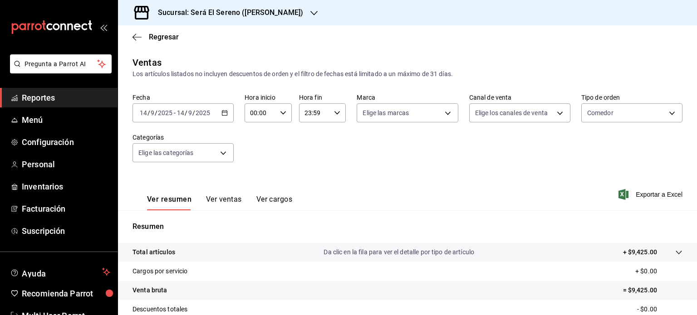 This screenshot has width=697, height=315. What do you see at coordinates (156, 37) in the screenshot?
I see `button: Regresar` at bounding box center [156, 37].